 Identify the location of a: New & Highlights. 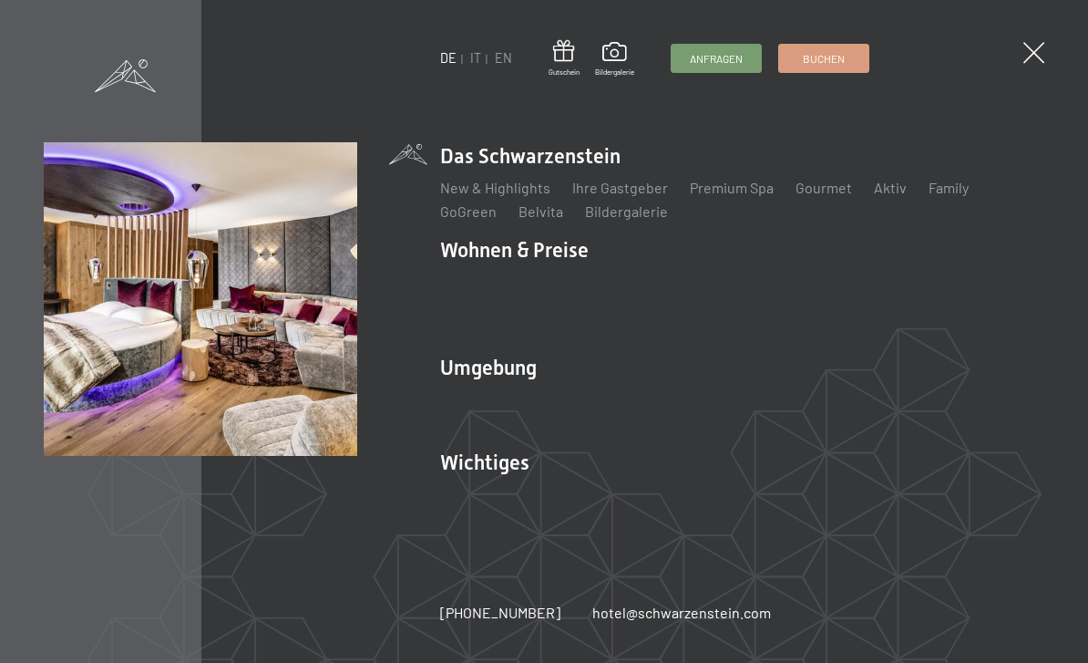
(495, 187).